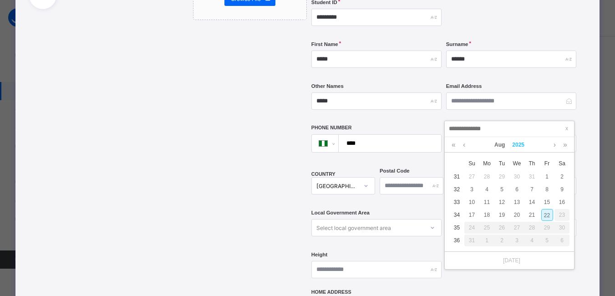 This screenshot has height=296, width=615. I want to click on td: August 24, 2025, so click(471, 228).